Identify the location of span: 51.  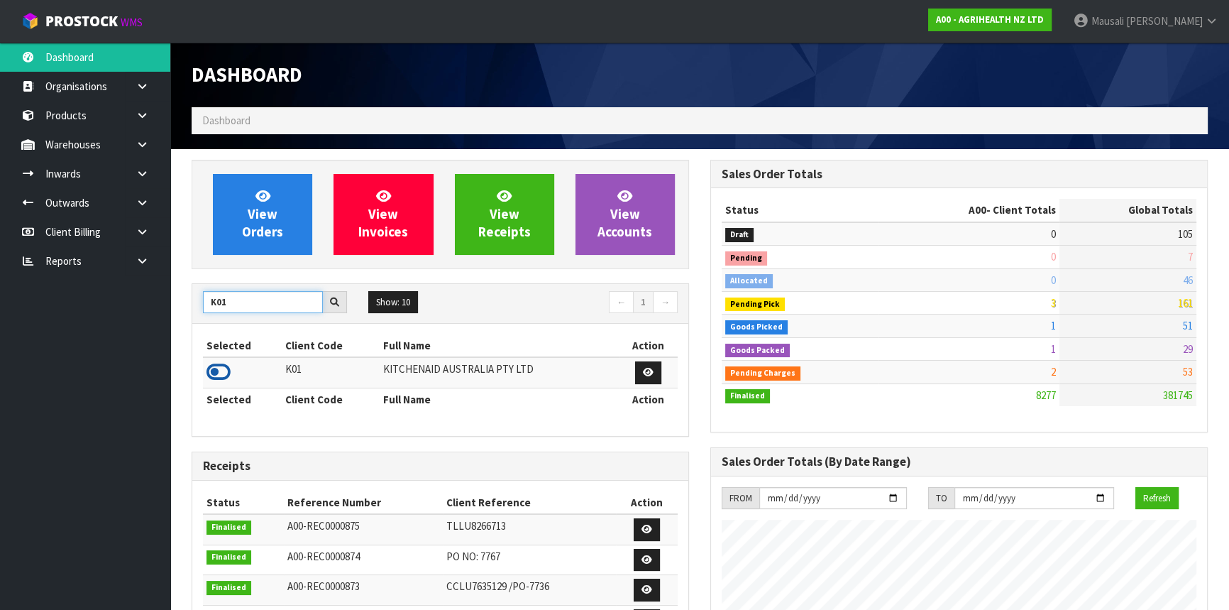
(1188, 325).